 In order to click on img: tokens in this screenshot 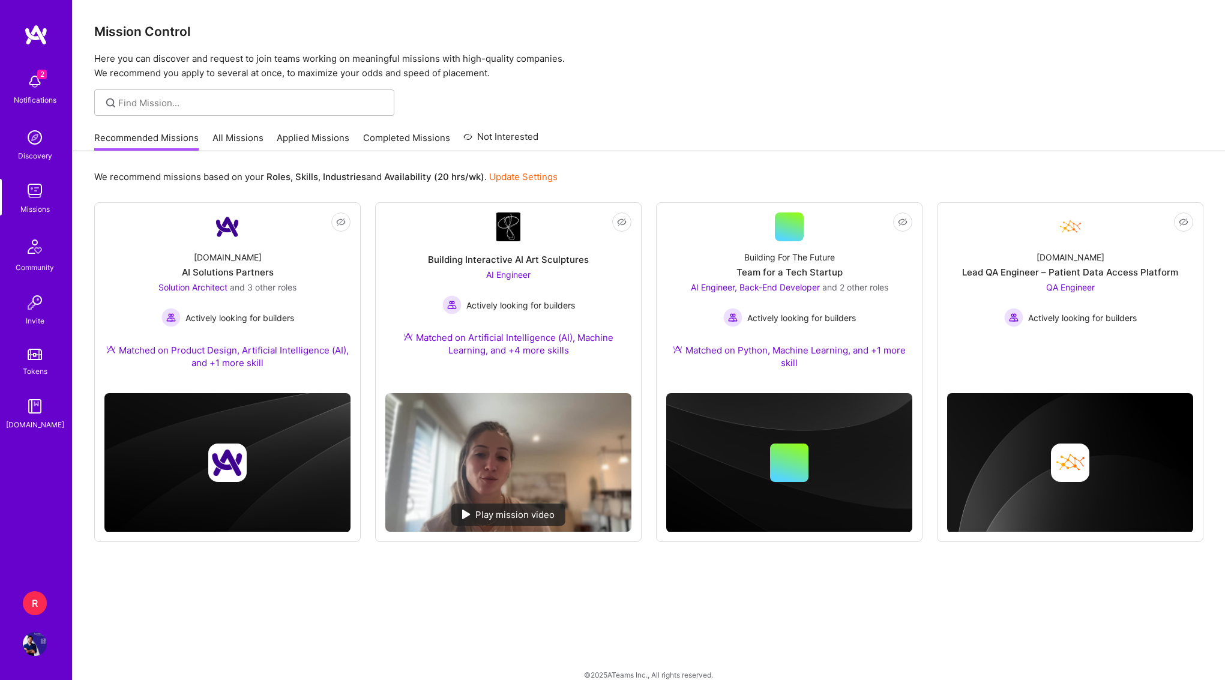, I will do `click(35, 354)`.